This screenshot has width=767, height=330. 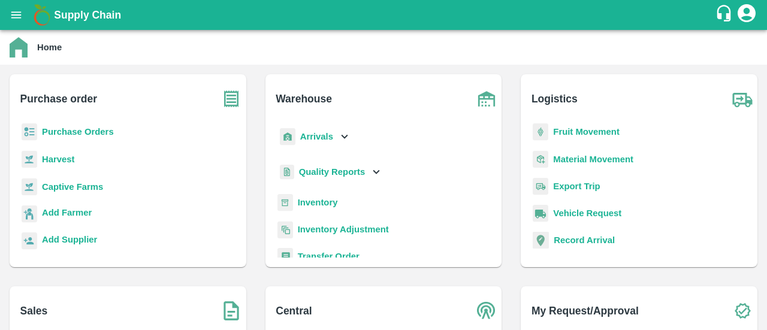 What do you see at coordinates (287, 137) in the screenshot?
I see `img: whArrival` at bounding box center [287, 137].